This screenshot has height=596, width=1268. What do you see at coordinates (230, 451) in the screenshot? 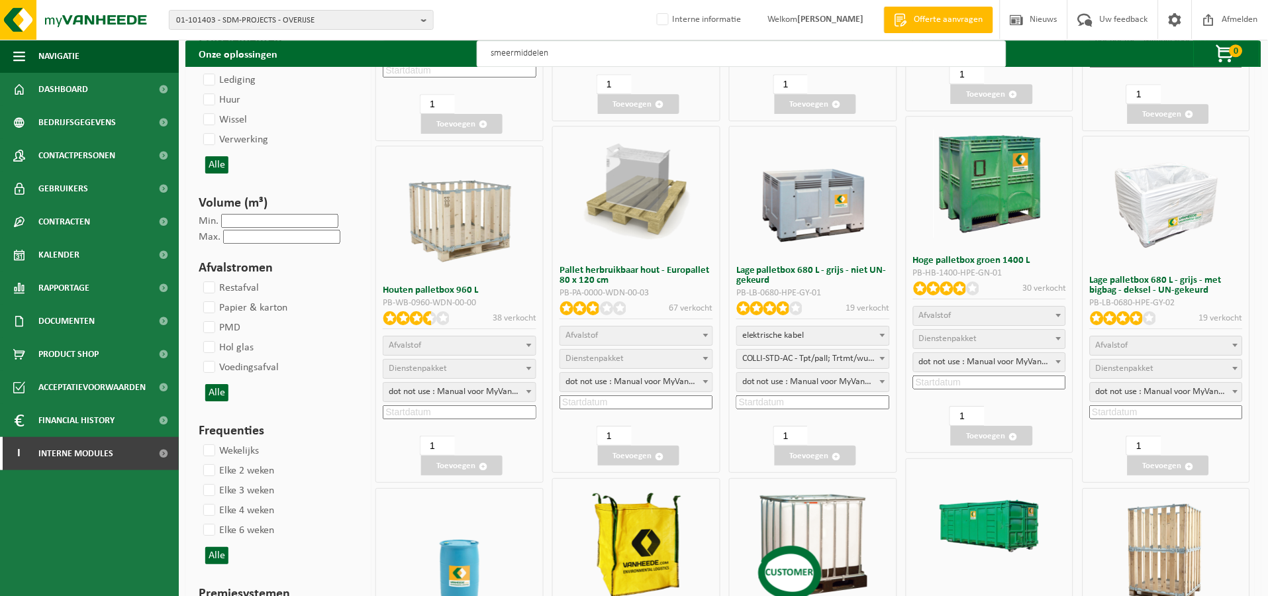
I see `label: Wekelijks` at bounding box center [230, 451].